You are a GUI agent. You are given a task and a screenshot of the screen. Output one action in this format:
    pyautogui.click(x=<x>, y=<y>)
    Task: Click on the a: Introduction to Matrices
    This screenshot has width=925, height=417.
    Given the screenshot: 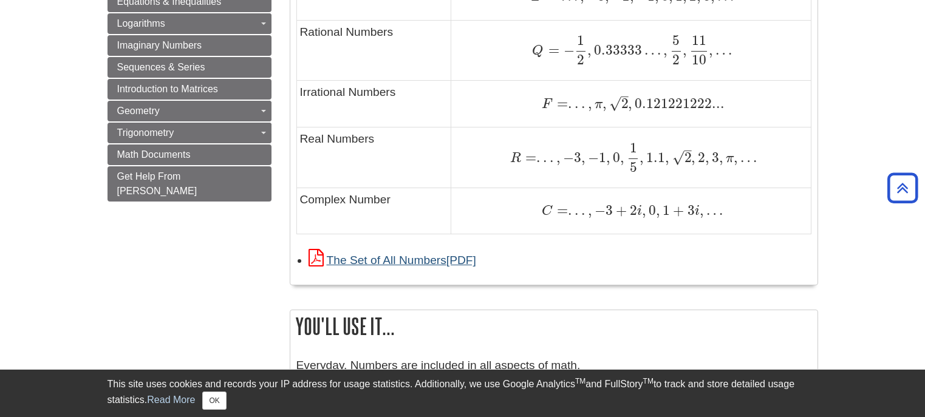 What is the action you would take?
    pyautogui.click(x=189, y=89)
    